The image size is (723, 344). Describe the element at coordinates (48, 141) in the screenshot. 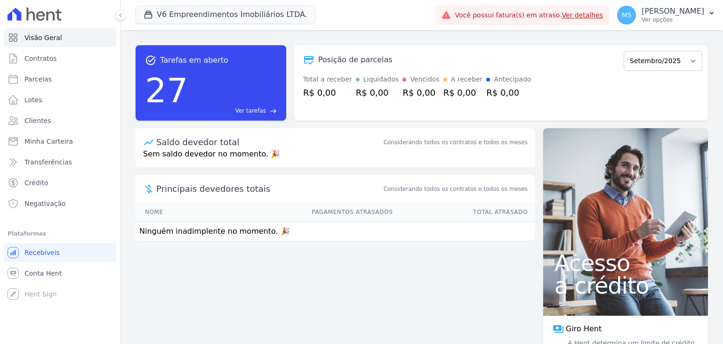

I see `span: Minha Carteira` at that location.